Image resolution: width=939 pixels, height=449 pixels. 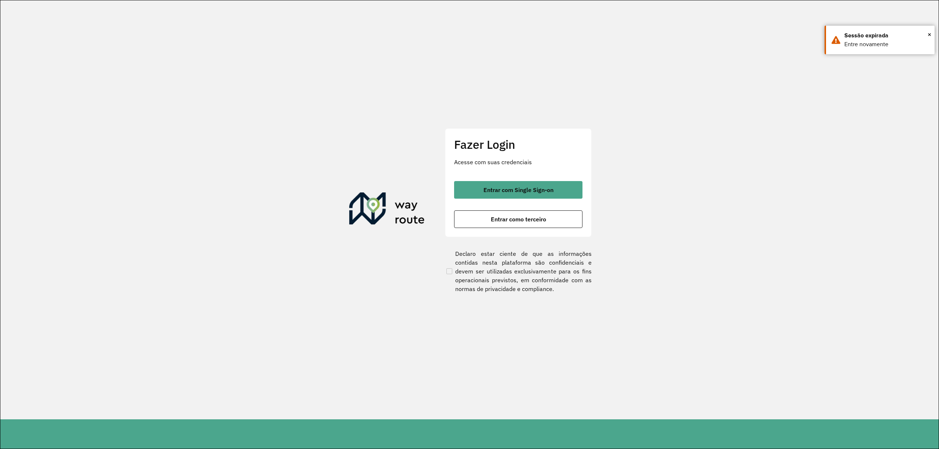 What do you see at coordinates (886, 44) in the screenshot?
I see `div: Entre novamente` at bounding box center [886, 44].